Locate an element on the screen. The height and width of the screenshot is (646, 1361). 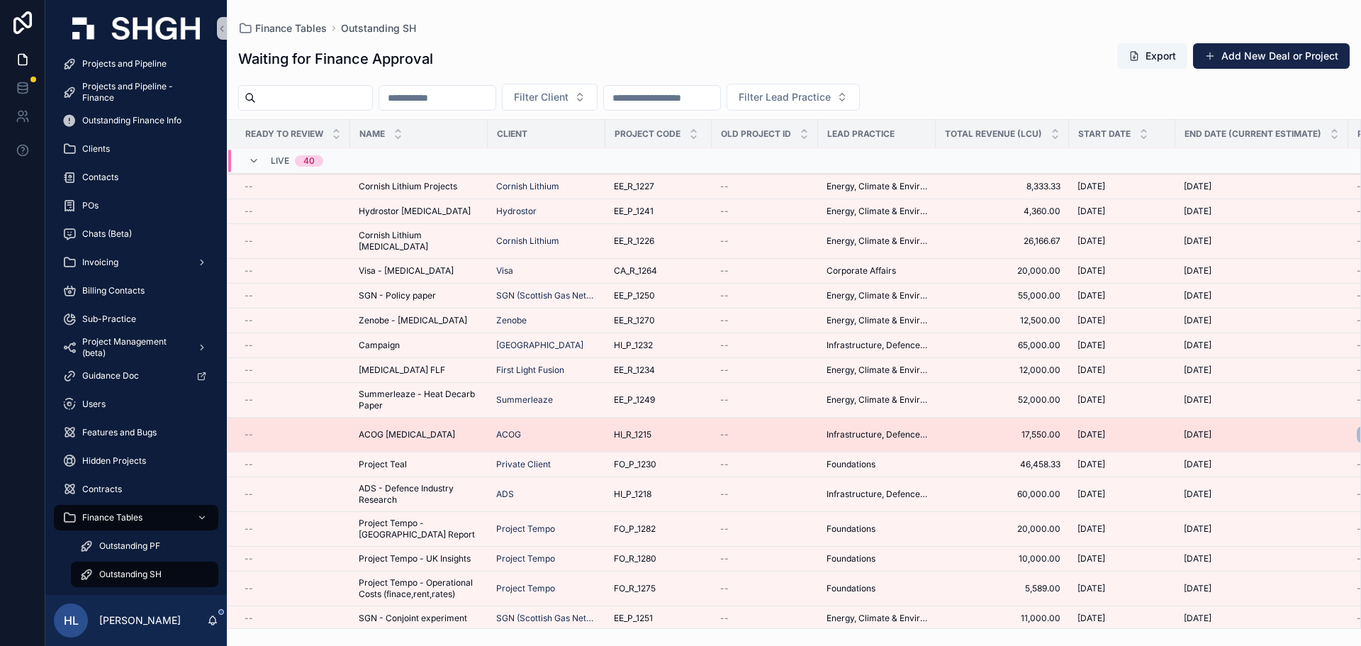
a: 55,000.00 is located at coordinates (1002, 296).